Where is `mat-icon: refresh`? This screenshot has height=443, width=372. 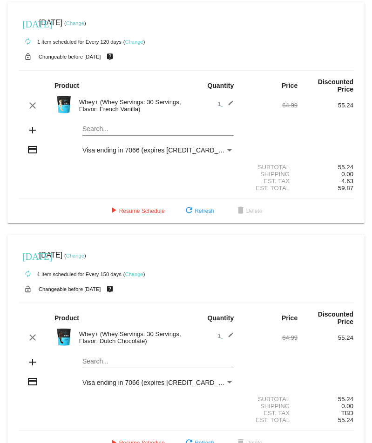 mat-icon: refresh is located at coordinates (189, 211).